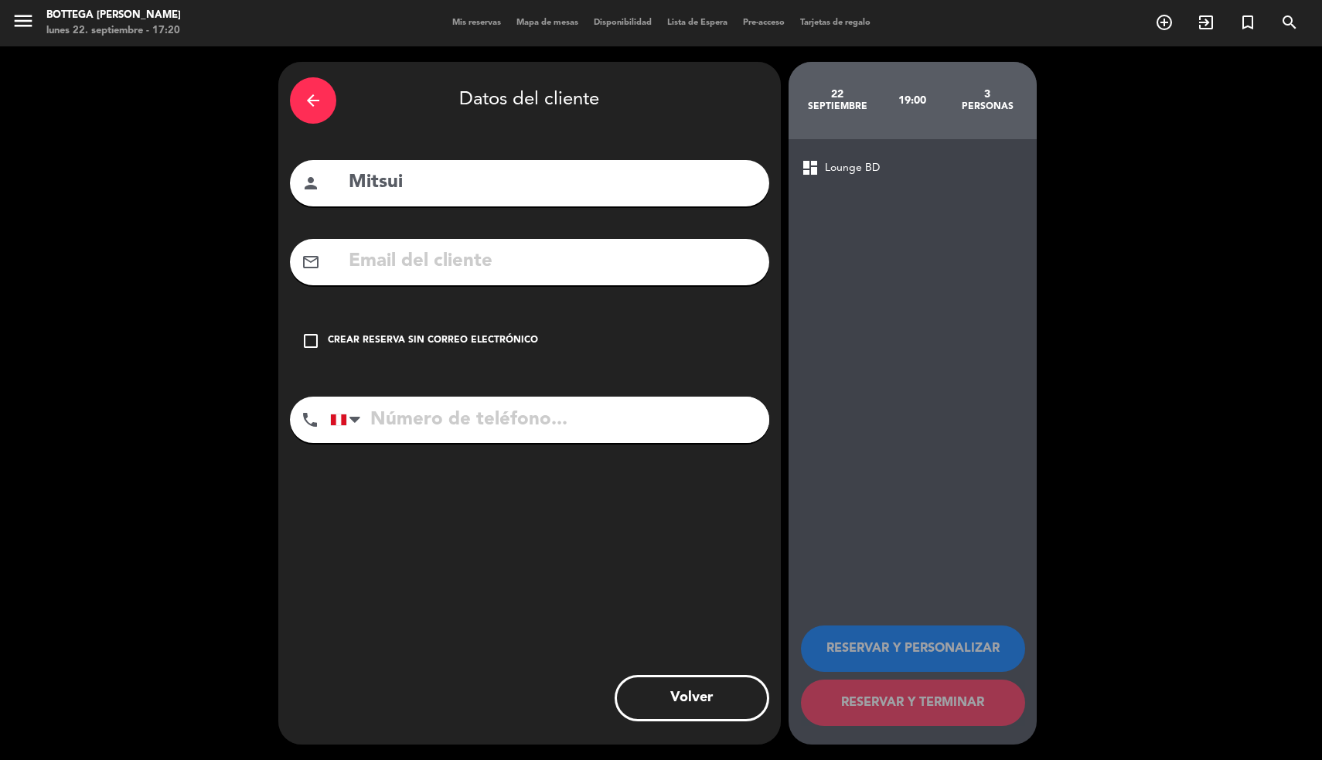  What do you see at coordinates (114, 31) in the screenshot?
I see `div: lunes 22. septiembre - 17:20` at bounding box center [114, 31].